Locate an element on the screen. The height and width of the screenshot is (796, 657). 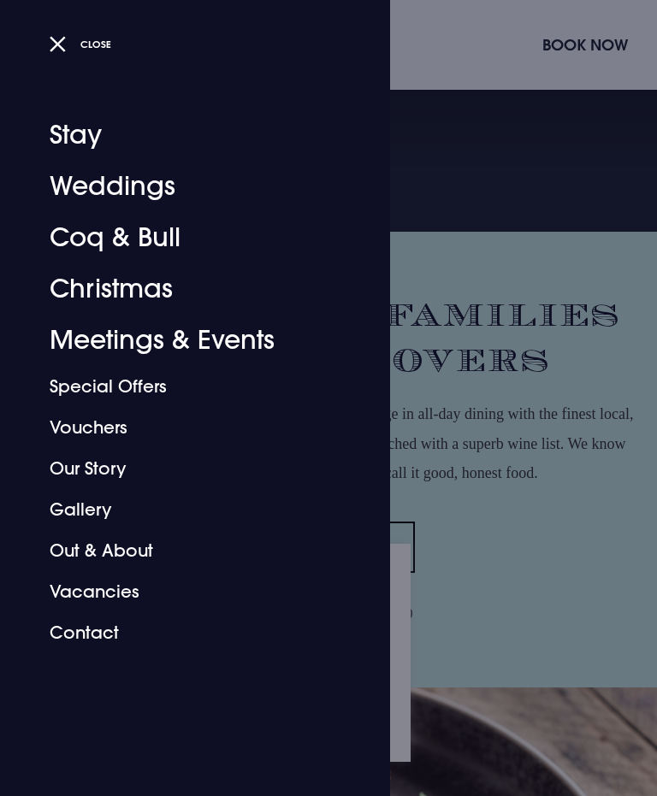
span: Close is located at coordinates (96, 44).